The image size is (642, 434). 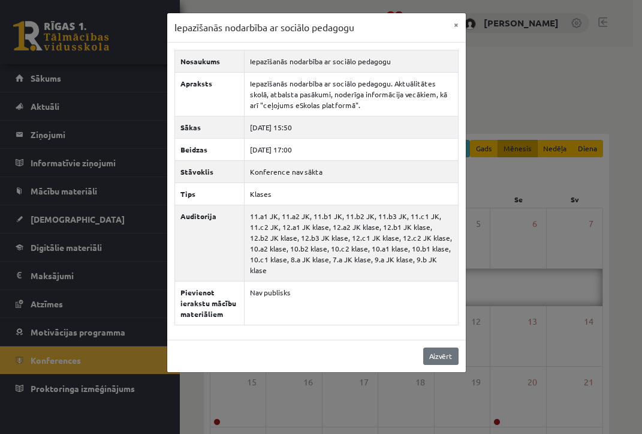 What do you see at coordinates (264, 28) in the screenshot?
I see `h3: Iepazīšanās nodarbība ar sociālo pedagogu` at bounding box center [264, 28].